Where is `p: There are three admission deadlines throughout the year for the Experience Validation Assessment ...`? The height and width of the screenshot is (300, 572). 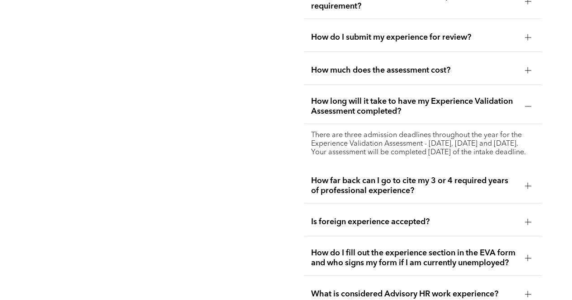
p: There are three admission deadlines throughout the year for the Experience Validation Assessment ... is located at coordinates (422, 144).